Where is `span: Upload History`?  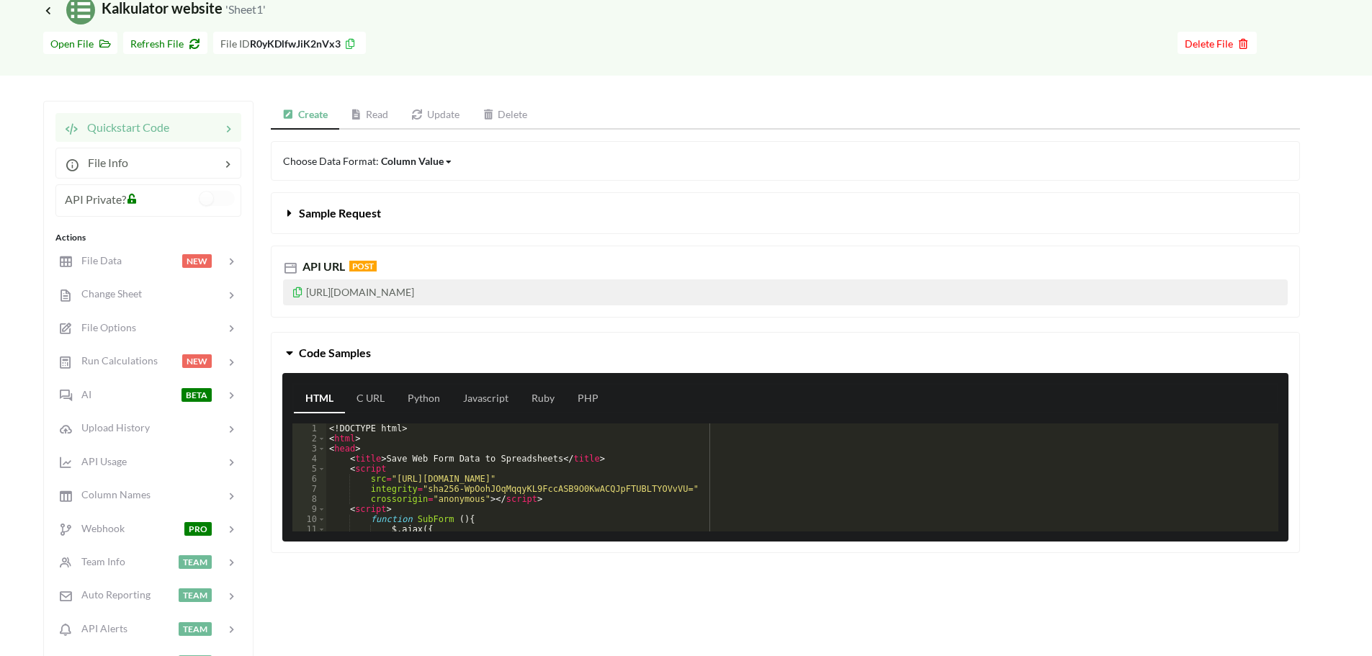 span: Upload History is located at coordinates (111, 427).